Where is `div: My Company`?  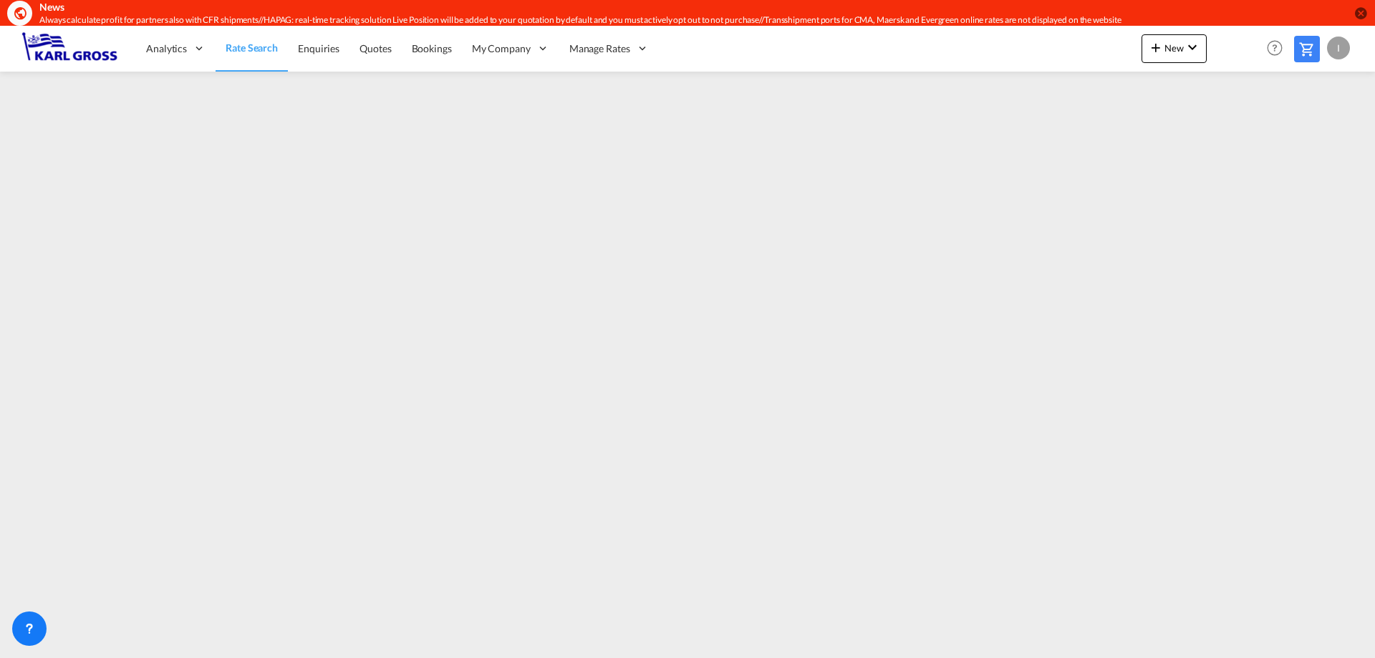
div: My Company is located at coordinates (511, 48).